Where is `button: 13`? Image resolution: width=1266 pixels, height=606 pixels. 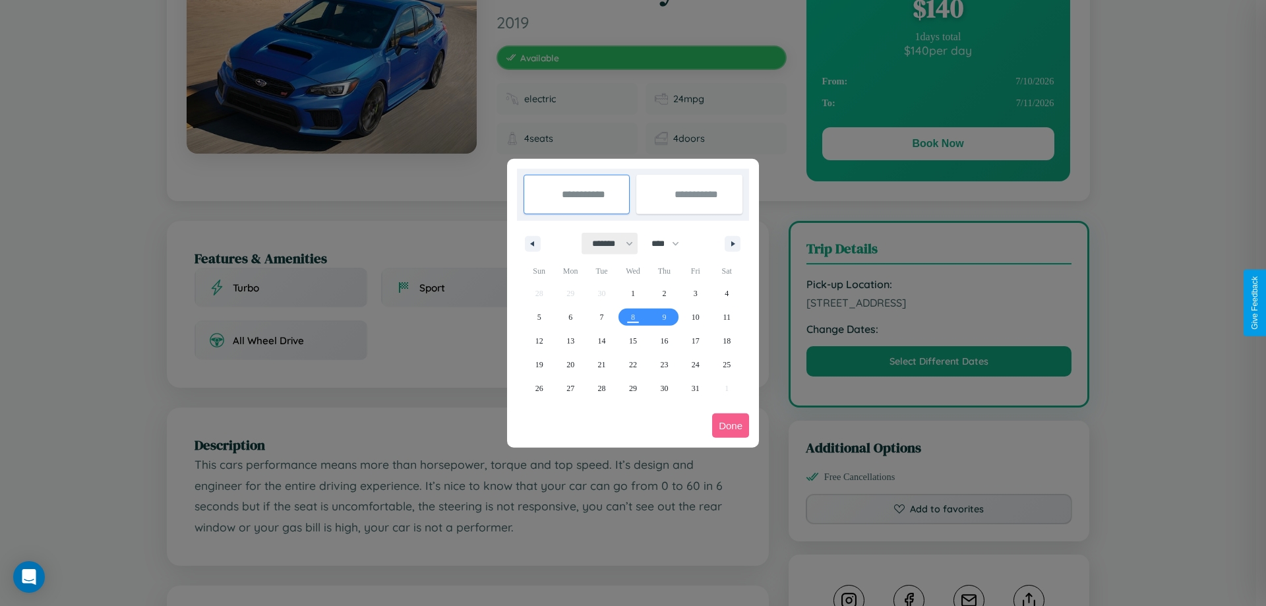
button: 13 is located at coordinates (570, 341).